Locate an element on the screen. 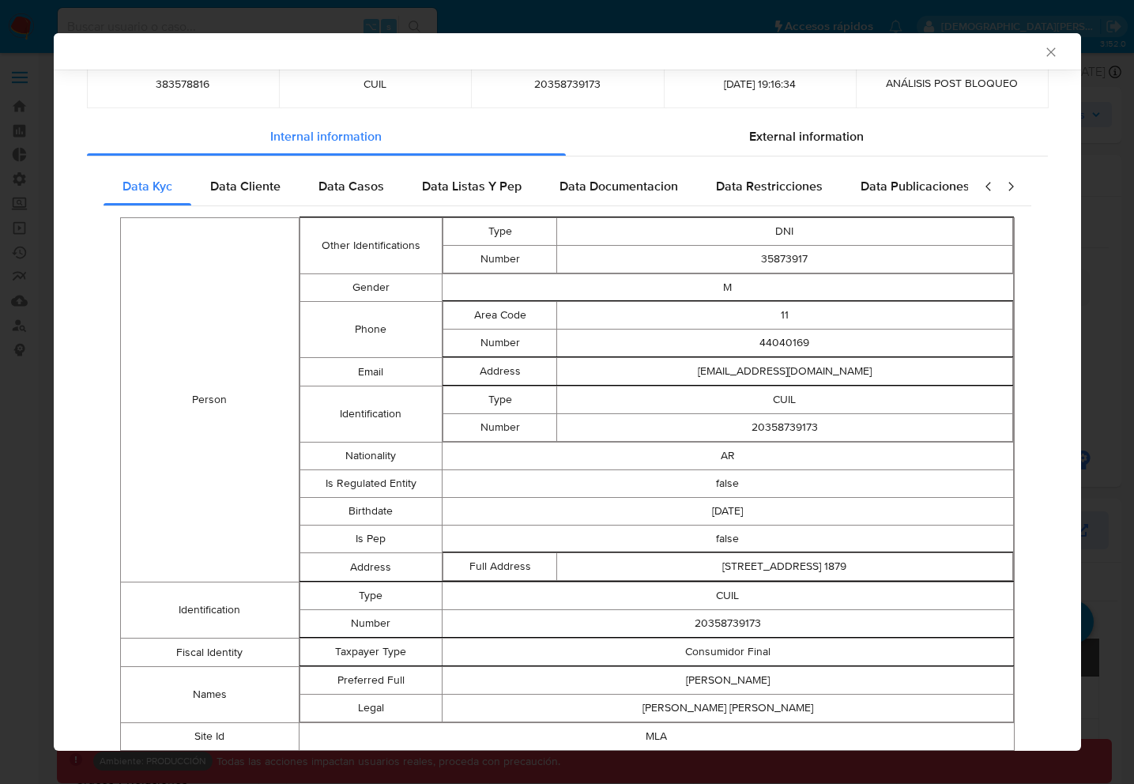 The width and height of the screenshot is (1134, 784). div: Detailed internal info is located at coordinates (536, 187).